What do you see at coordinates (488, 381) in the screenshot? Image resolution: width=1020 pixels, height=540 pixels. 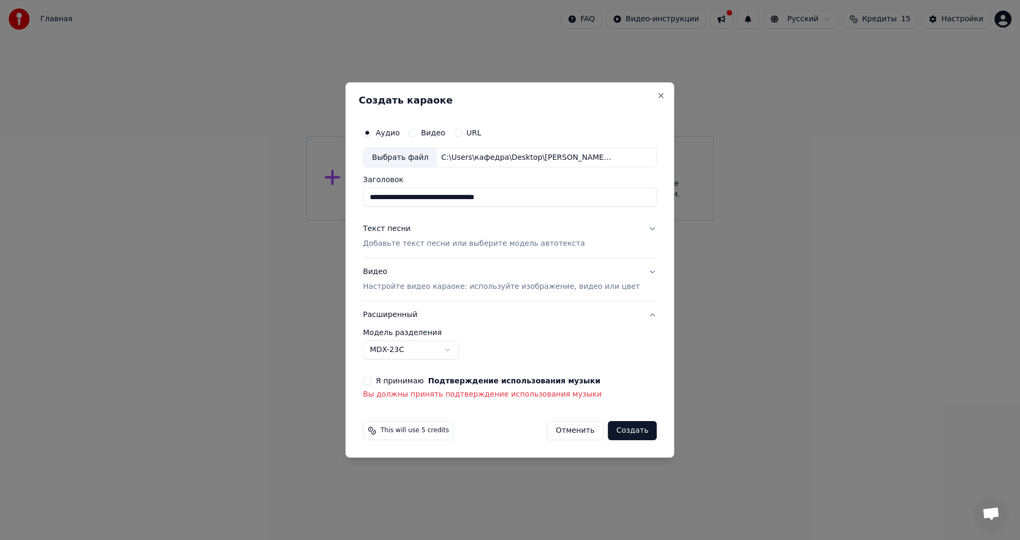 I see `label: Я принимаю` at bounding box center [488, 381].